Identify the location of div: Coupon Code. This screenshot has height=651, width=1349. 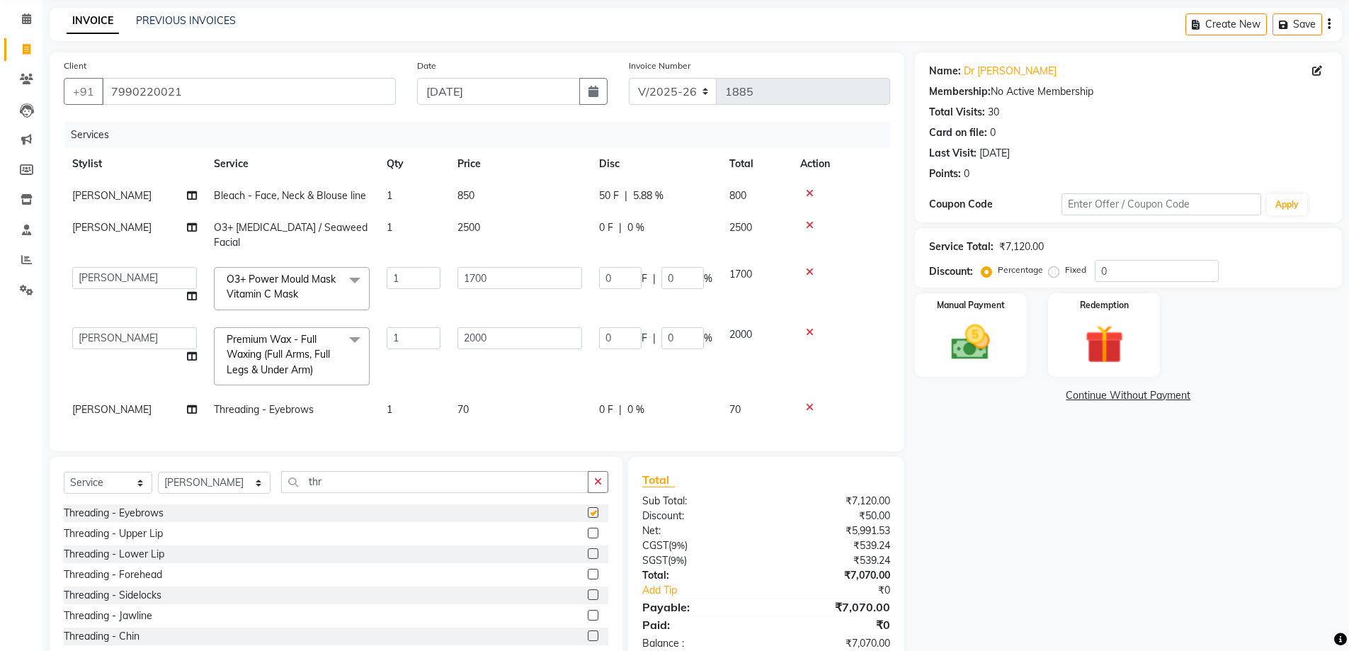
(995, 204).